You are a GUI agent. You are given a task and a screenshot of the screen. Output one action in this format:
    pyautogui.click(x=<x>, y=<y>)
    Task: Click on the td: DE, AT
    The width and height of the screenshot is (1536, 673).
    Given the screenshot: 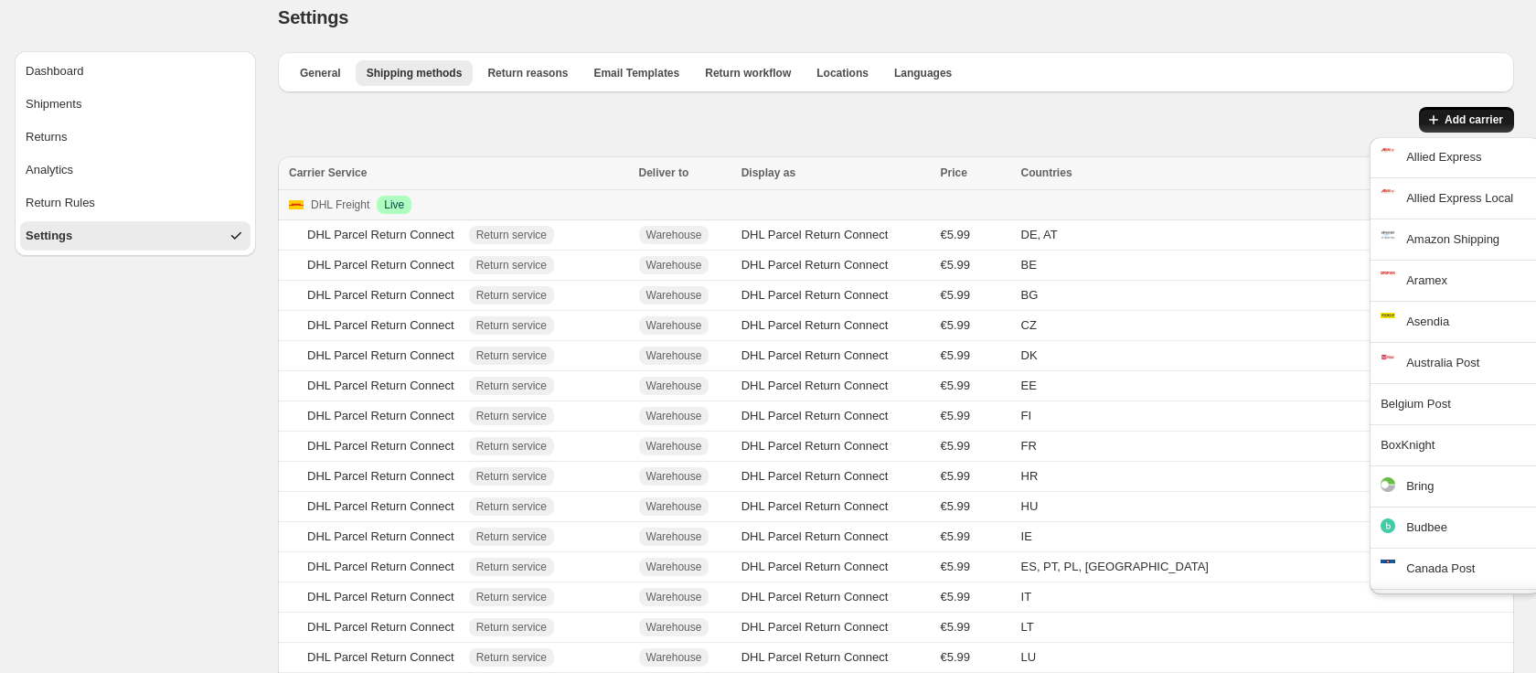 What is the action you would take?
    pyautogui.click(x=1264, y=235)
    